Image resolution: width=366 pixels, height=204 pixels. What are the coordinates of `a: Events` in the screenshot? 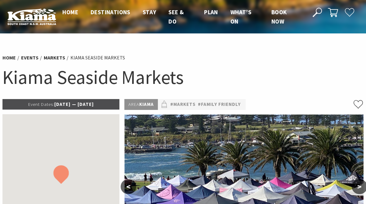 It's located at (30, 58).